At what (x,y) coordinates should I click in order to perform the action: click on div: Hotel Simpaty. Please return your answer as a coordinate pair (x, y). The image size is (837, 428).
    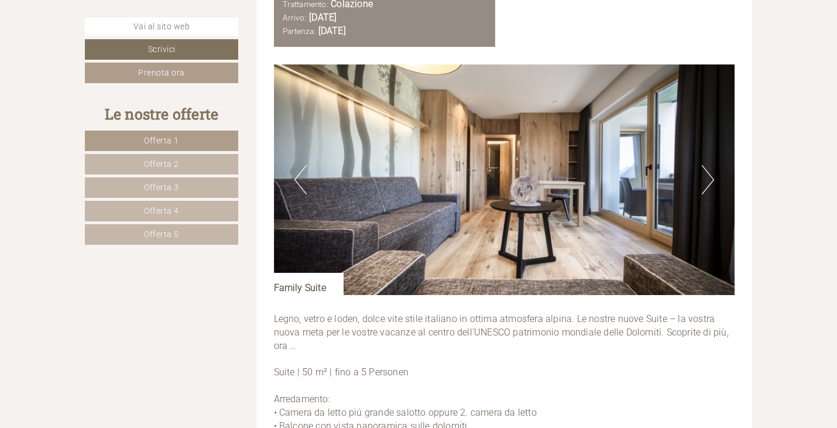
    Looking at the image, I should click on (99, 39).